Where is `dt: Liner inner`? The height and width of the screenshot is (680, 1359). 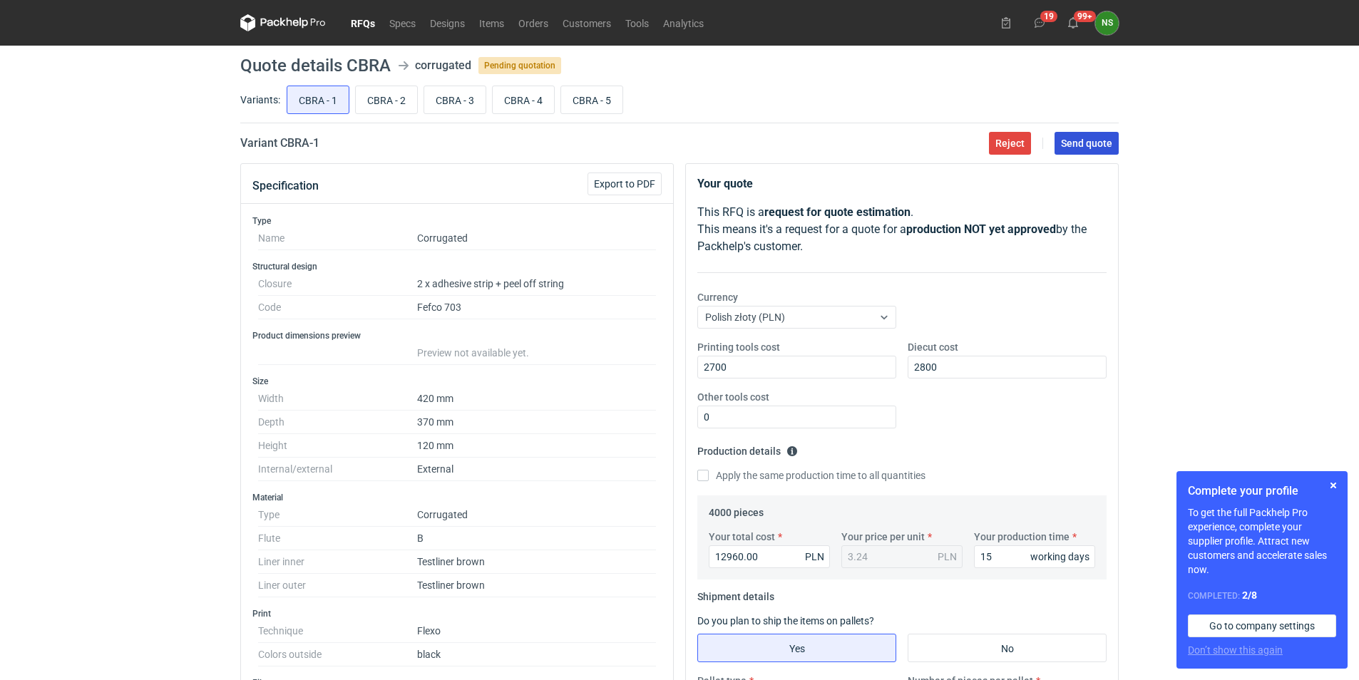 dt: Liner inner is located at coordinates (337, 562).